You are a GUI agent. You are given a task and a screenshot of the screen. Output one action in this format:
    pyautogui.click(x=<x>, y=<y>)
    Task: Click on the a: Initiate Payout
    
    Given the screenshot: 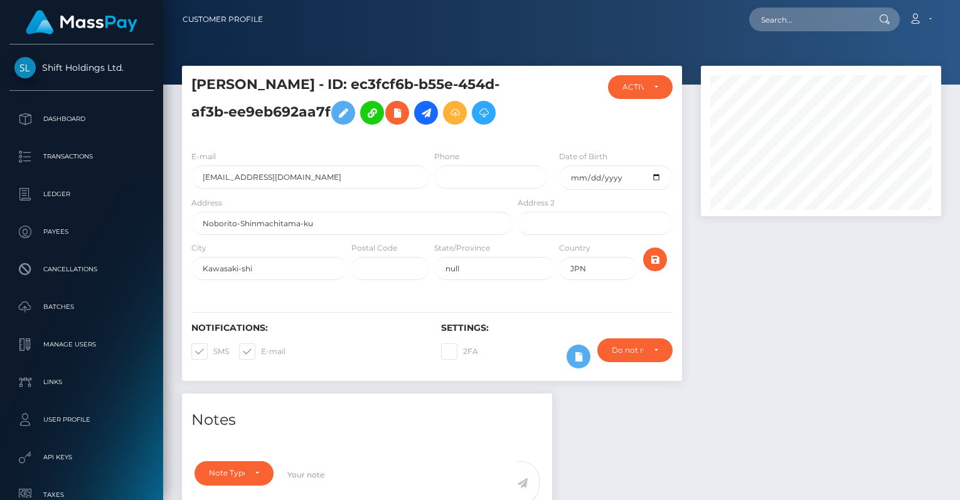 What is the action you would take?
    pyautogui.click(x=426, y=113)
    